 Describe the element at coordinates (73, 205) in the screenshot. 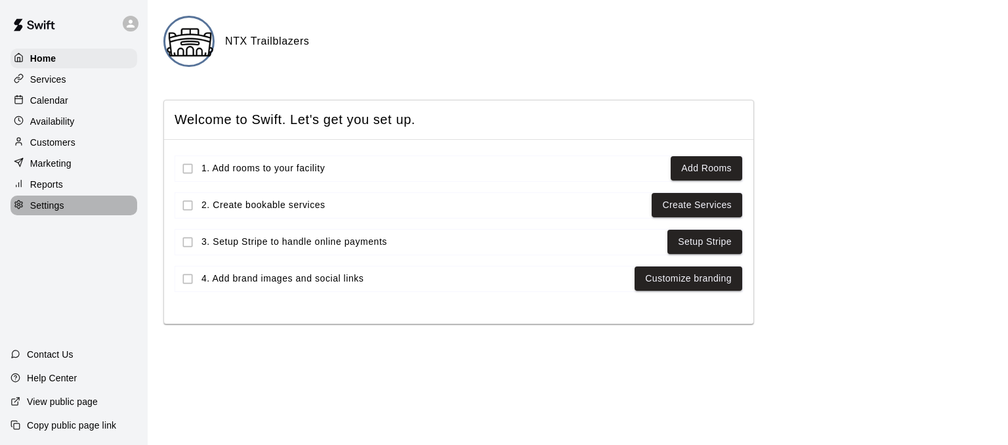

I see `a: Settings` at that location.